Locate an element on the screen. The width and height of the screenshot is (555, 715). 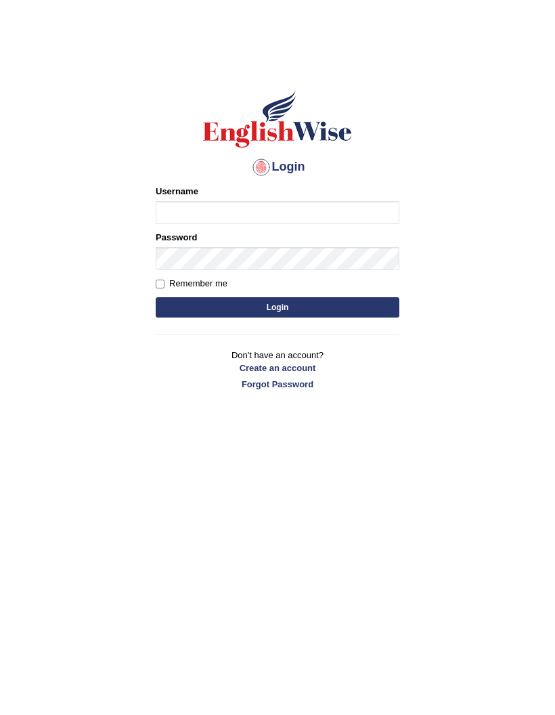
p: Don't have an account? is located at coordinates (277, 369).